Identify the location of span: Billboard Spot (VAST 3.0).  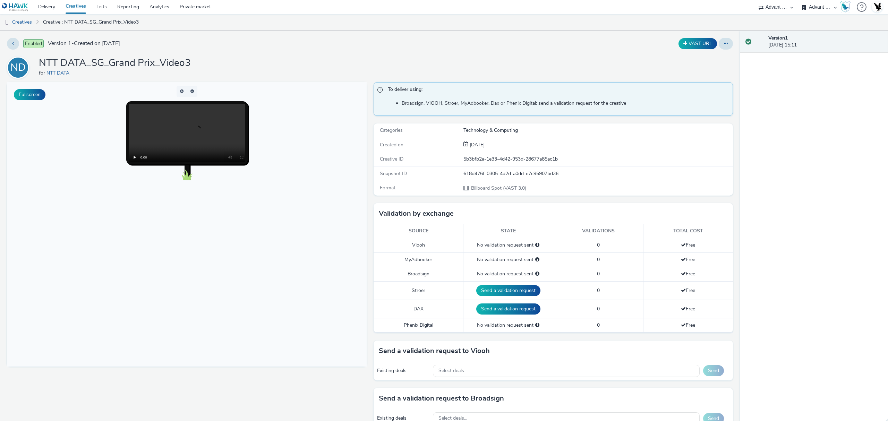
(498, 188).